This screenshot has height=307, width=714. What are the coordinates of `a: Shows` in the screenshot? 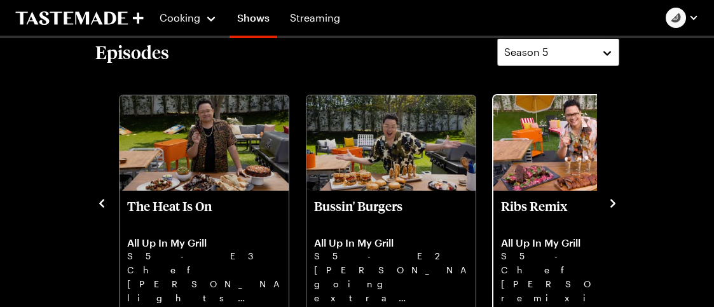 It's located at (253, 20).